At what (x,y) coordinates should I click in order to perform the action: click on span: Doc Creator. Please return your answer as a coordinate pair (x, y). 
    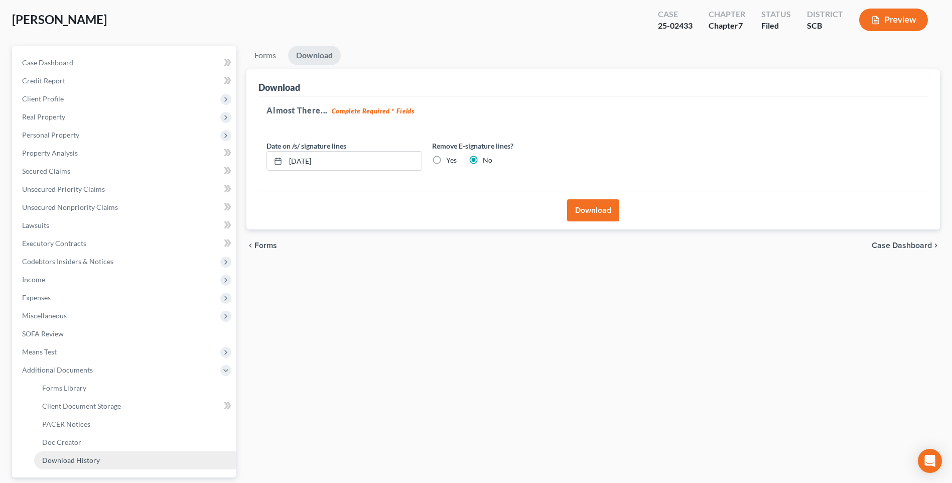
    Looking at the image, I should click on (62, 442).